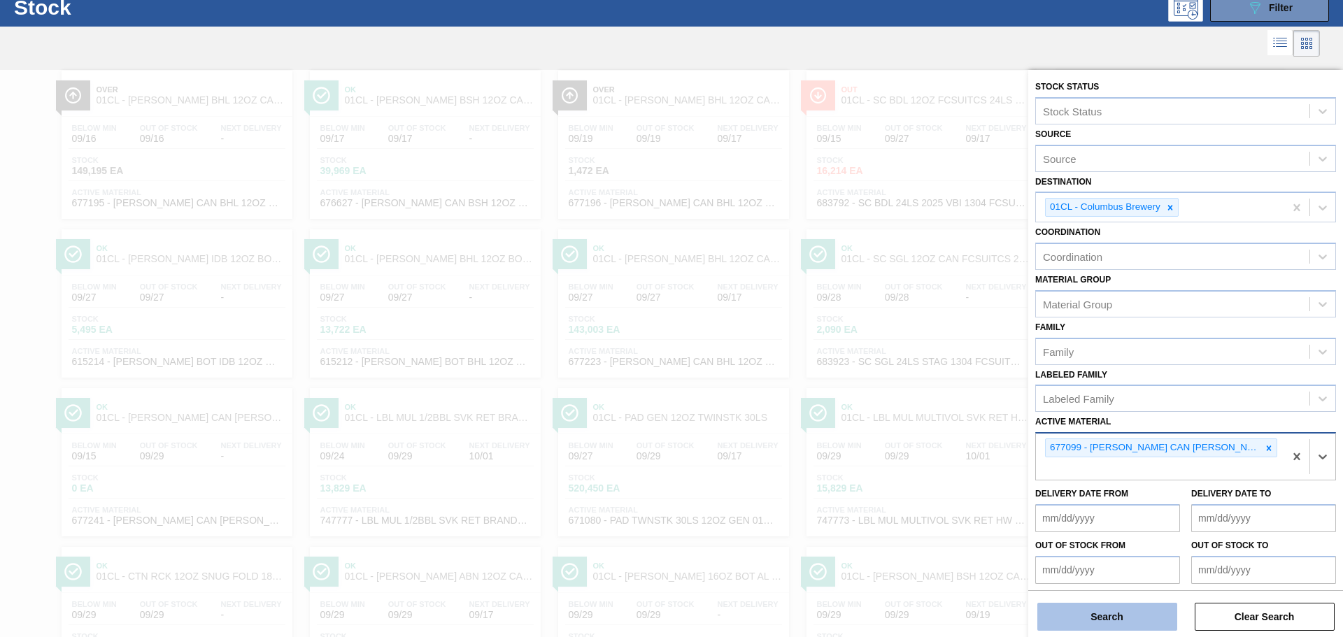  What do you see at coordinates (1280, 43) in the screenshot?
I see `div: List Vision` at bounding box center [1280, 43].